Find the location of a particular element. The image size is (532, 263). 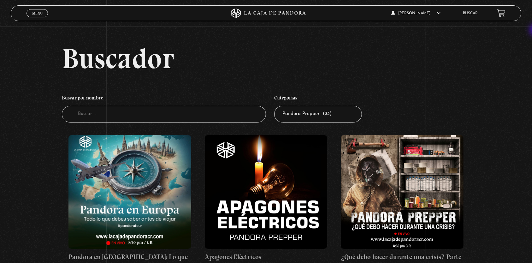

h2: Buscador is located at coordinates (292, 58).